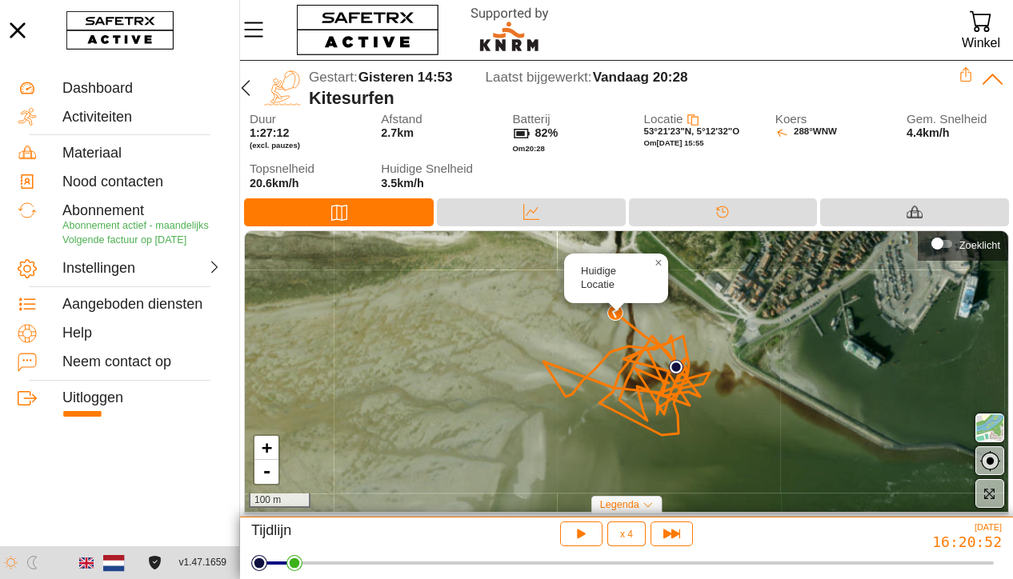 The height and width of the screenshot is (579, 1013). Describe the element at coordinates (615, 278) in the screenshot. I see `div: Huidige Locatie` at that location.